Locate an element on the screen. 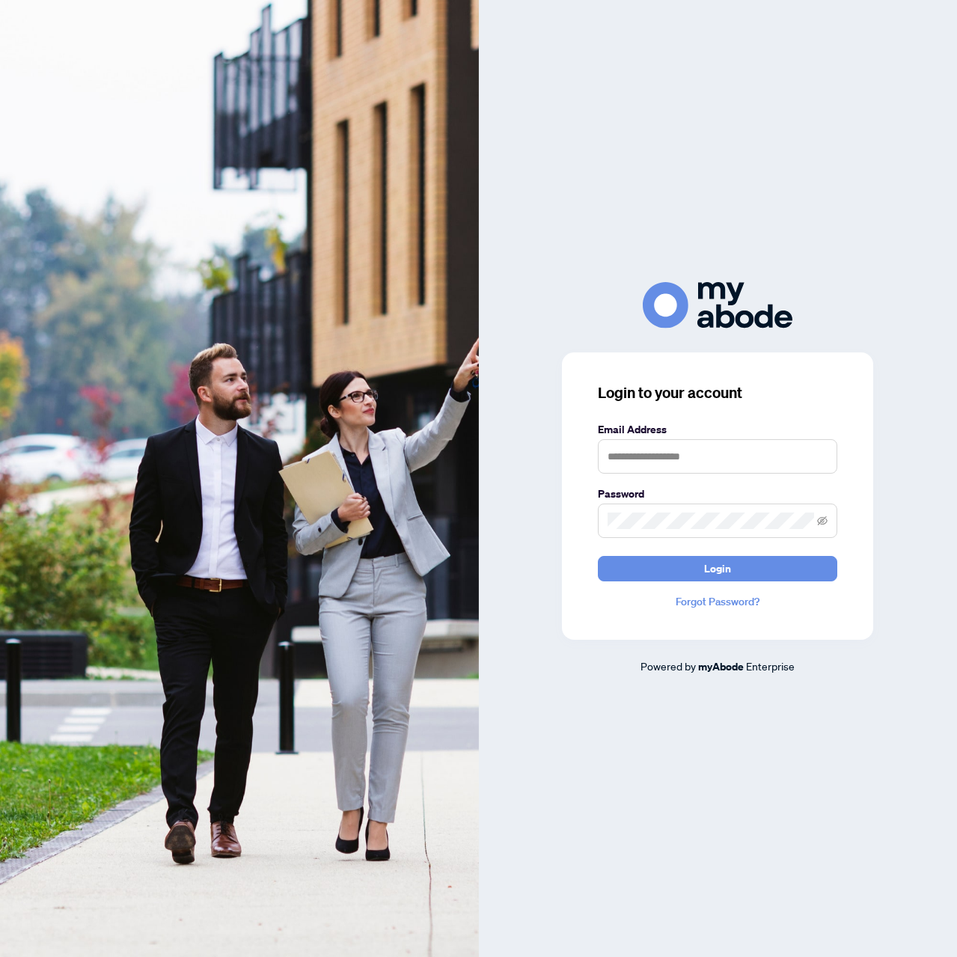 The height and width of the screenshot is (957, 957). span: Login is located at coordinates (718, 569).